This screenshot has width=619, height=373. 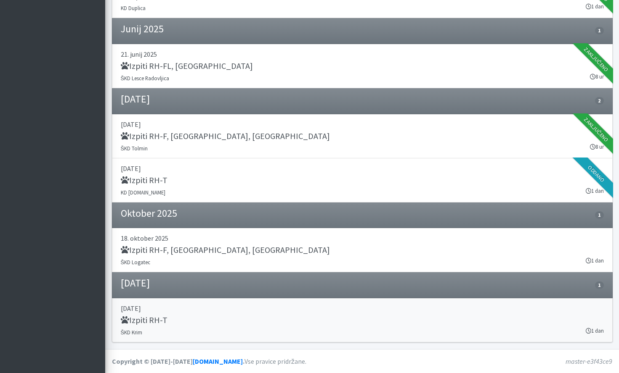 I want to click on p: 21. junij 2025, so click(x=362, y=54).